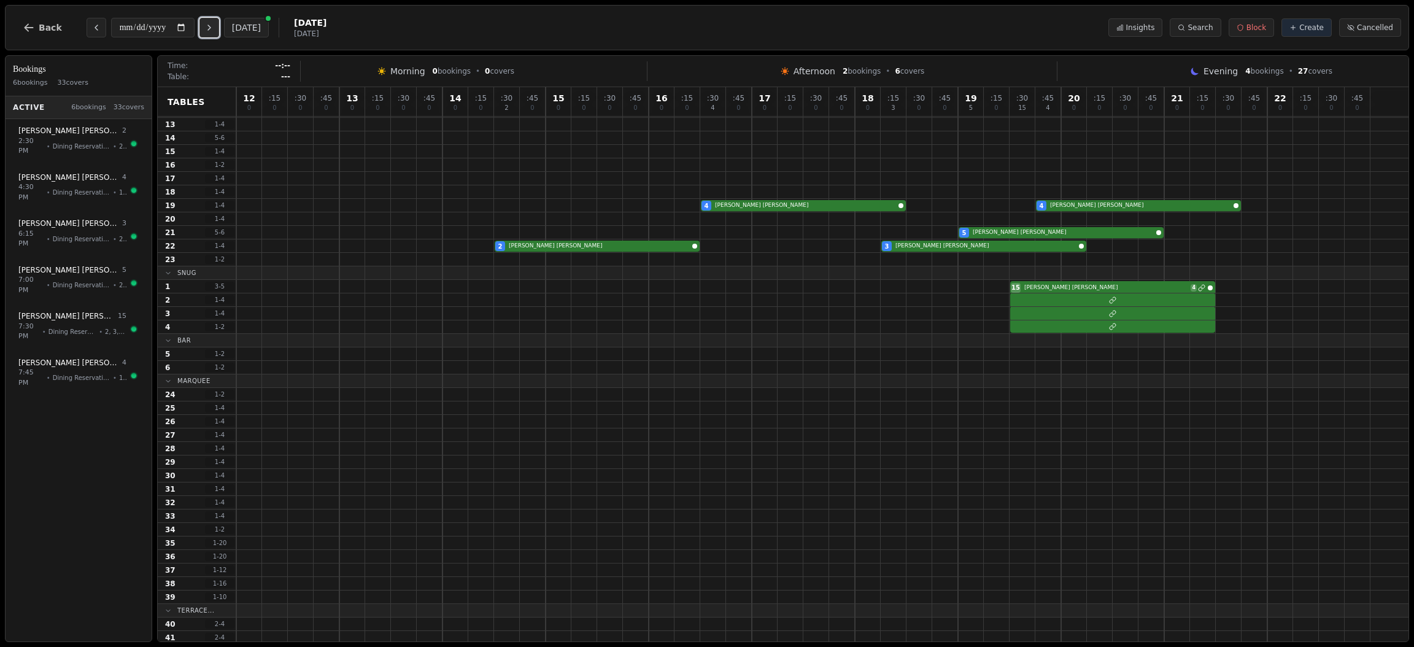 The width and height of the screenshot is (1414, 647). I want to click on span: Insights, so click(1140, 28).